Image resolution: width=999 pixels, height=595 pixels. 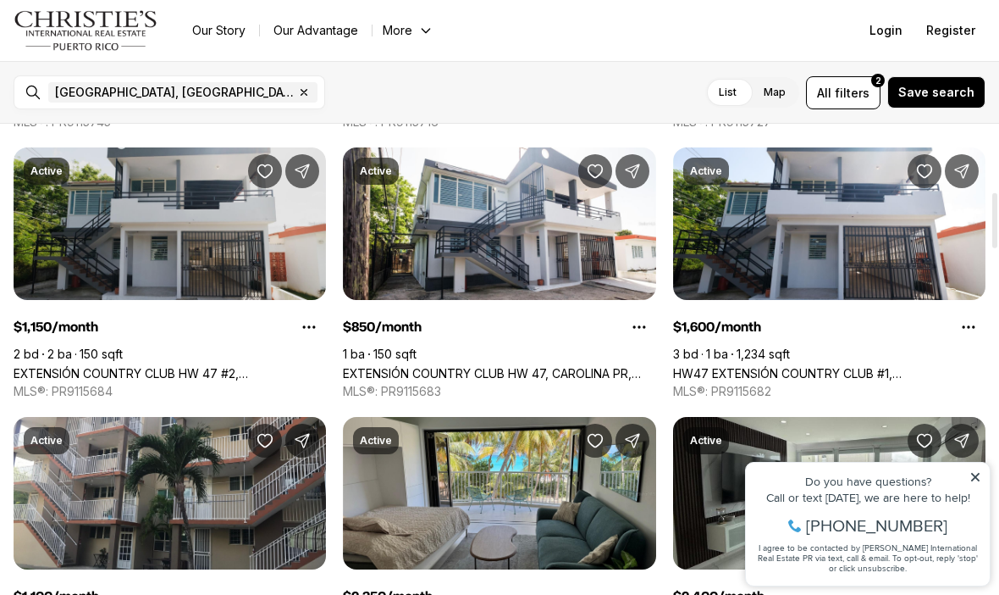 What do you see at coordinates (878, 80) in the screenshot?
I see `span: 2` at bounding box center [878, 80].